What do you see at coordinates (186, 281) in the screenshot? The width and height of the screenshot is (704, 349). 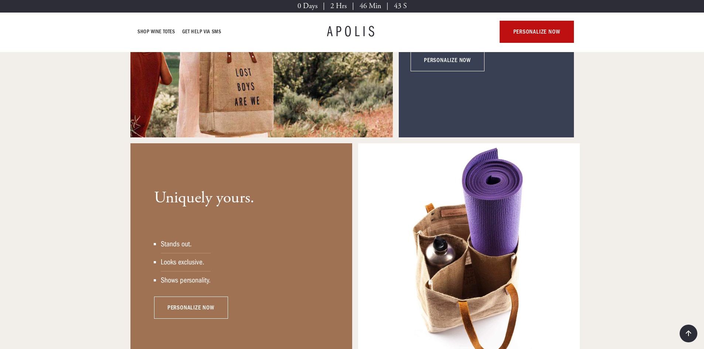 I see `div: Shows personality.` at bounding box center [186, 281].